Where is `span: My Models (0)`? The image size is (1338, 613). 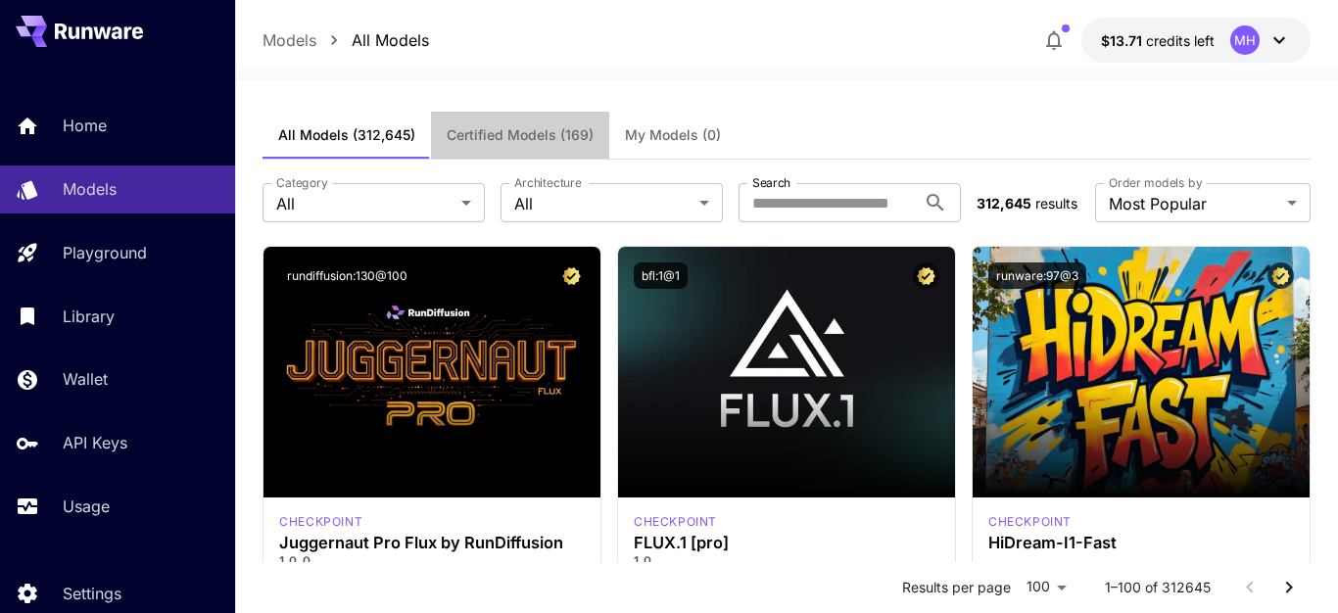 span: My Models (0) is located at coordinates (673, 135).